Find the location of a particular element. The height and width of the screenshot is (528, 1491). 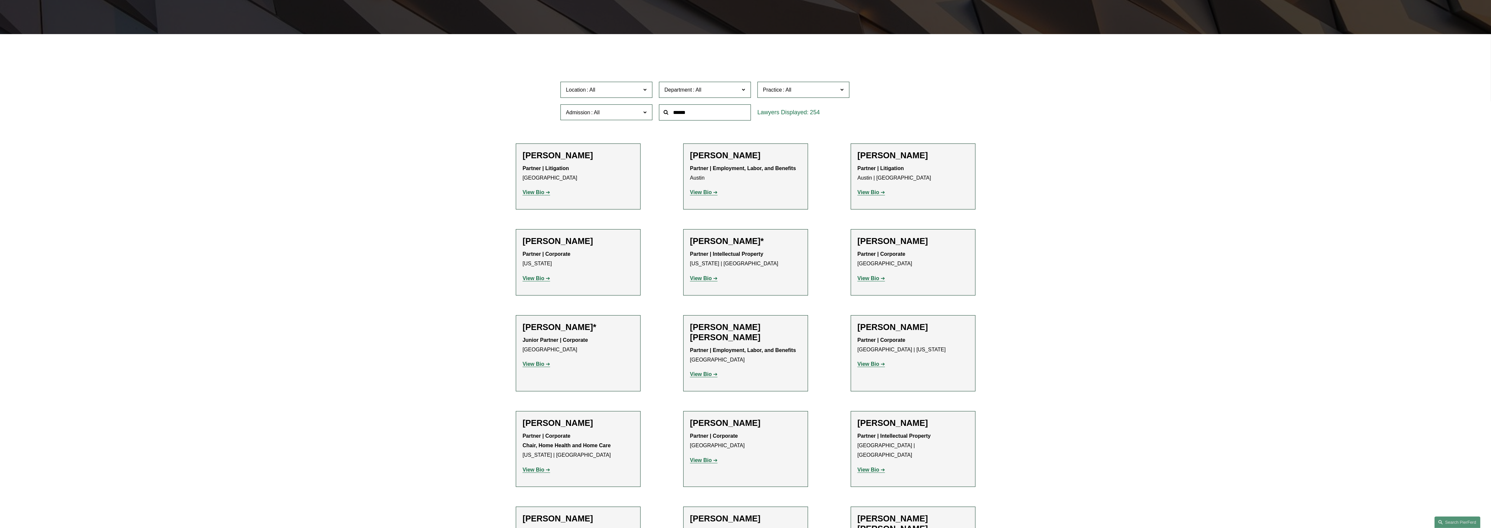

strong: Junior Partner | Corporate is located at coordinates (555, 340).